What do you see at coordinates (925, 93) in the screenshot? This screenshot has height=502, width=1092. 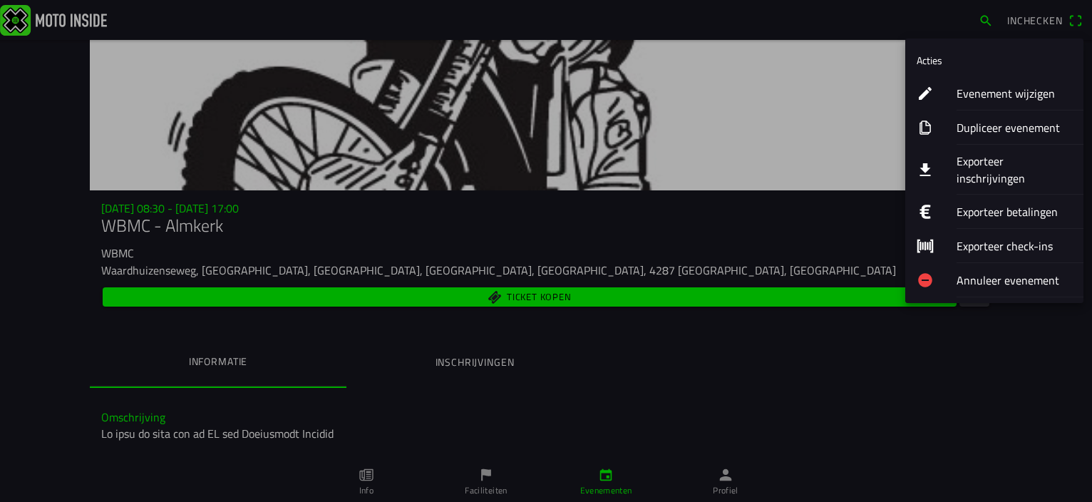 I see `ion-icon: create` at bounding box center [925, 93].